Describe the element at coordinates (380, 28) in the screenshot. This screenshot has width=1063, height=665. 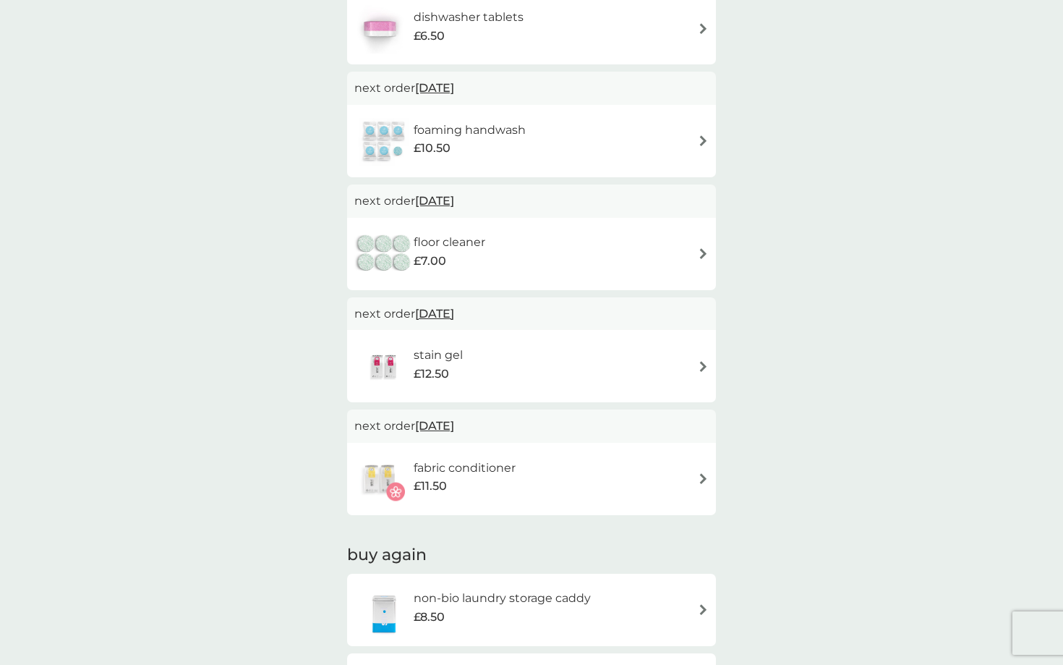
I see `img: dishwasher tablets` at that location.